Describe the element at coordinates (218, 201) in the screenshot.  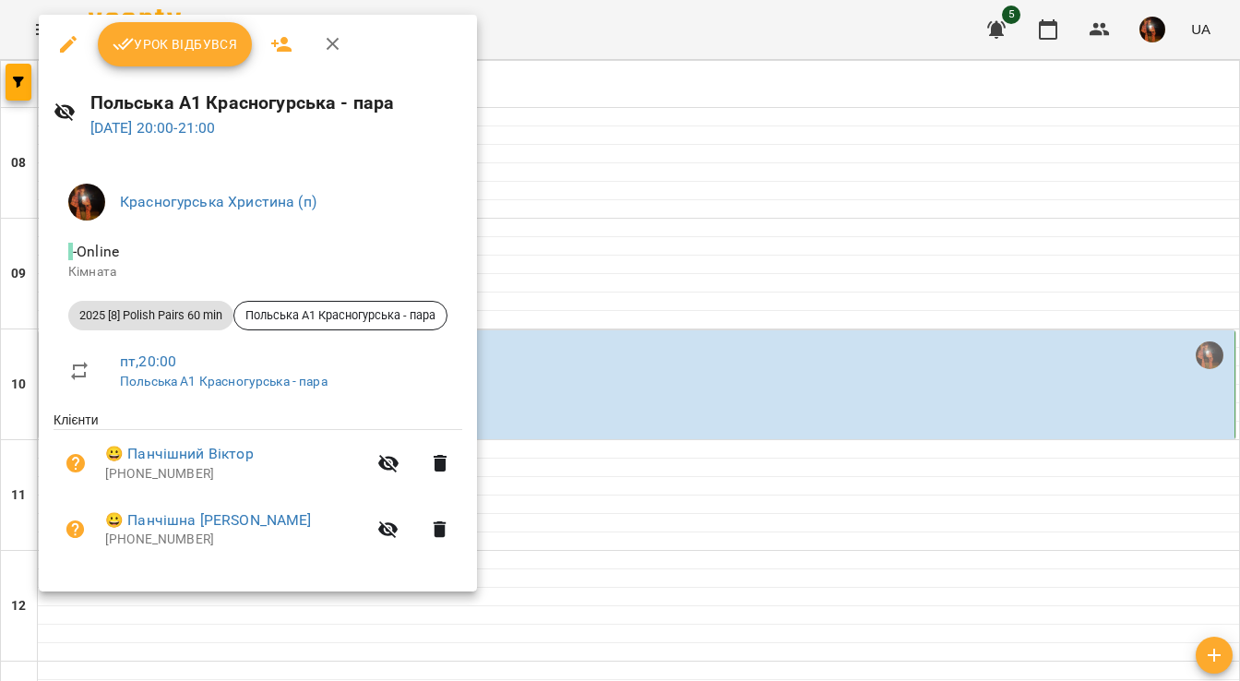
I see `a: Красногурська Христина (п)` at that location.